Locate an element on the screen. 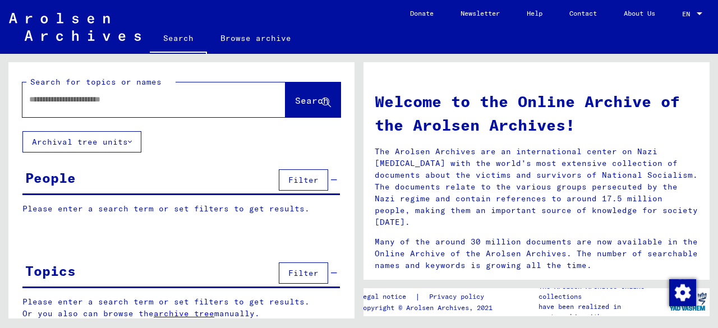  img: yv_logo.png is located at coordinates (687, 302).